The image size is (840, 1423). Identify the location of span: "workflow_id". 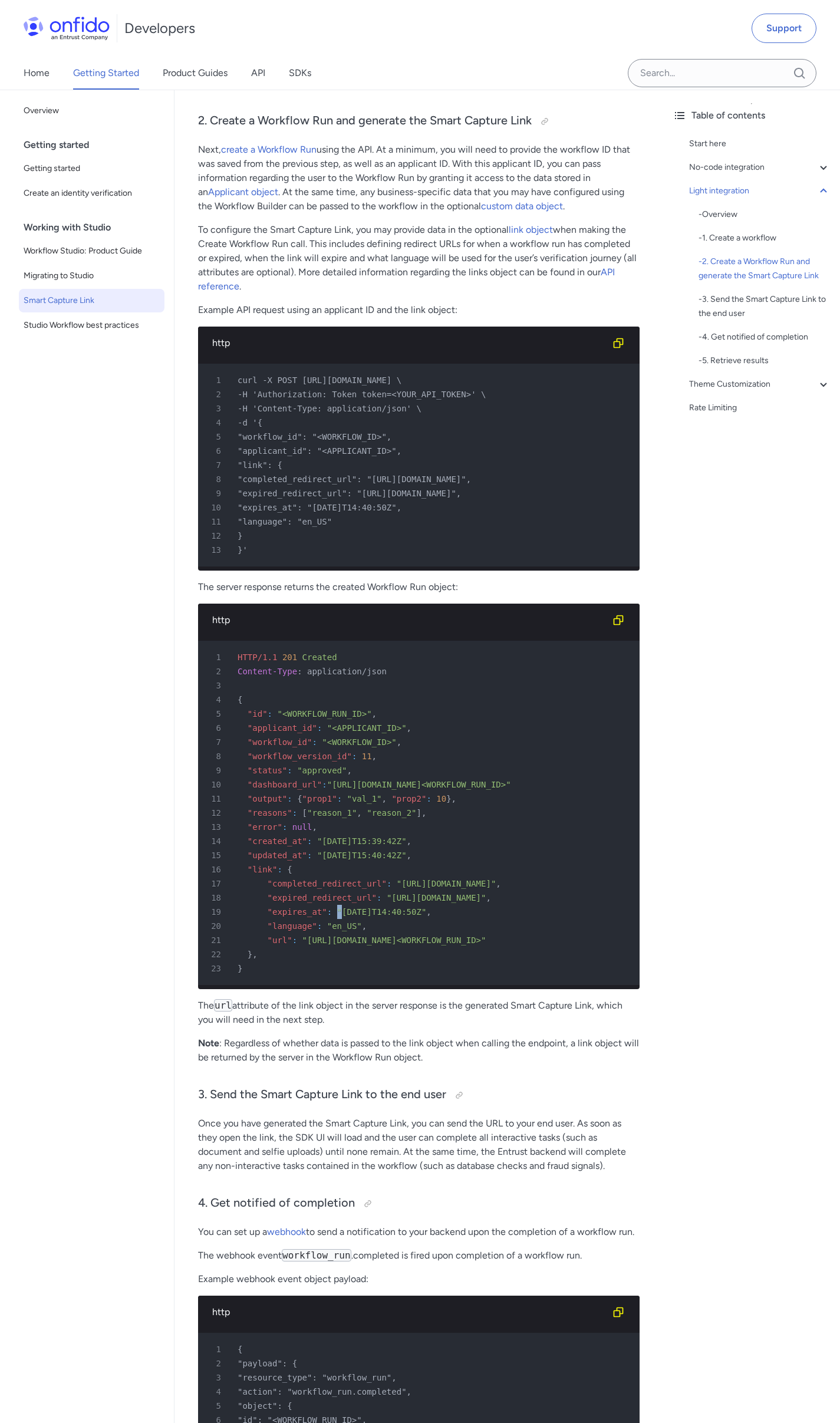
(280, 742).